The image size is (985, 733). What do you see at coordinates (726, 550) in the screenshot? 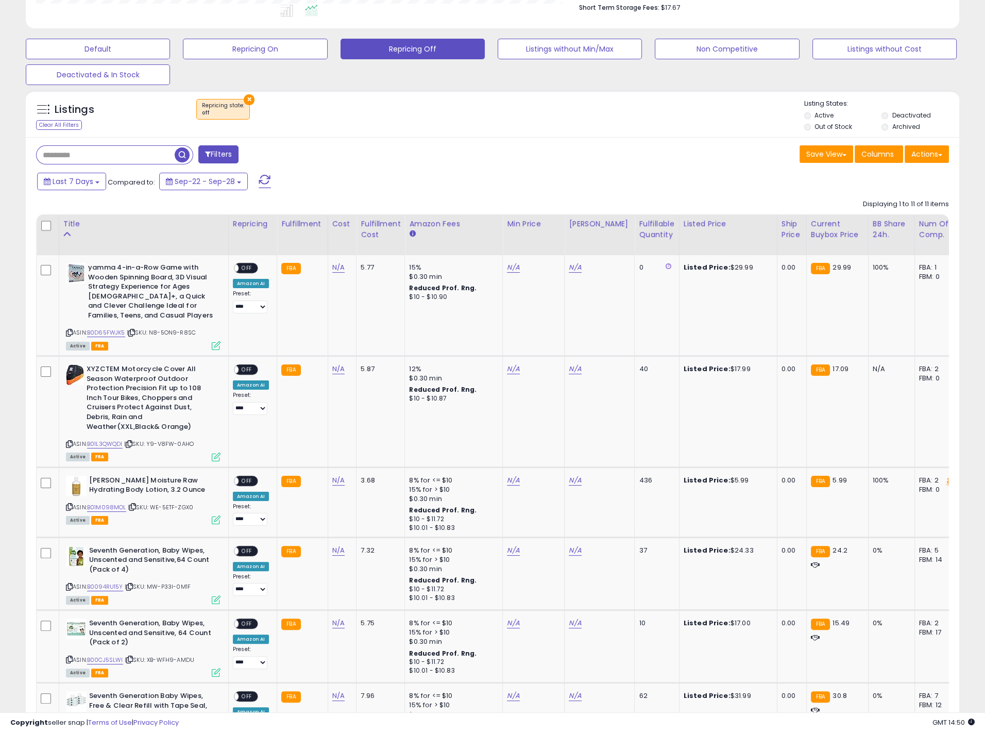
I see `div: $24.33` at bounding box center [726, 550].